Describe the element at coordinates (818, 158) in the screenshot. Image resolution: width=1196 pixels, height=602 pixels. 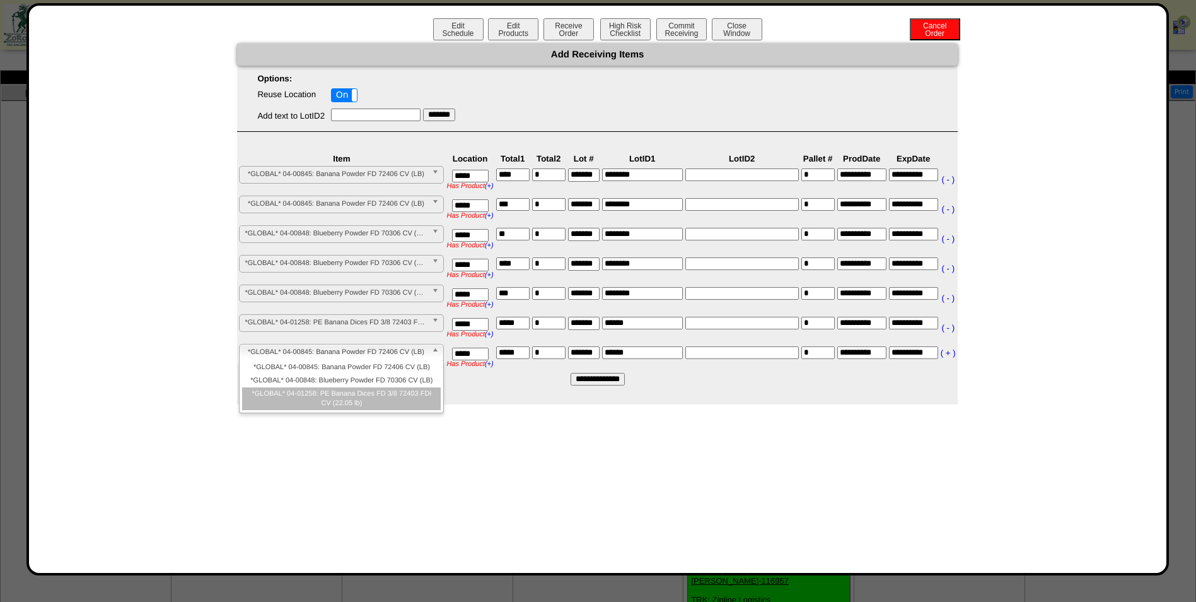
I see `th: Pallet #` at that location.